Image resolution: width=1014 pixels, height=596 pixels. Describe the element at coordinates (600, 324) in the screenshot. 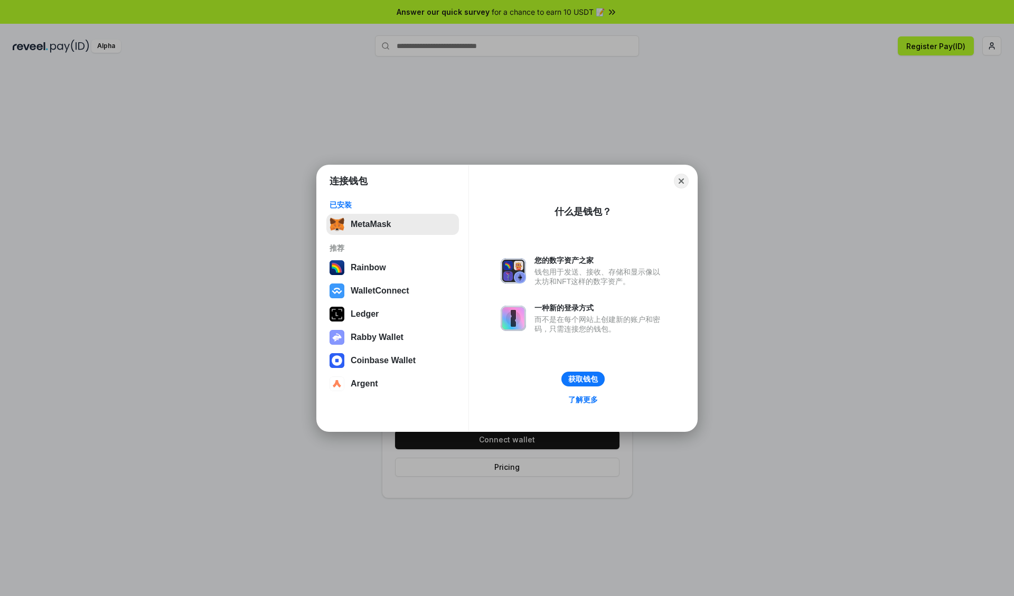

I see `div: 而不是在每个网站上创建新的账户和密码，只需连接您的钱包。` at that location.